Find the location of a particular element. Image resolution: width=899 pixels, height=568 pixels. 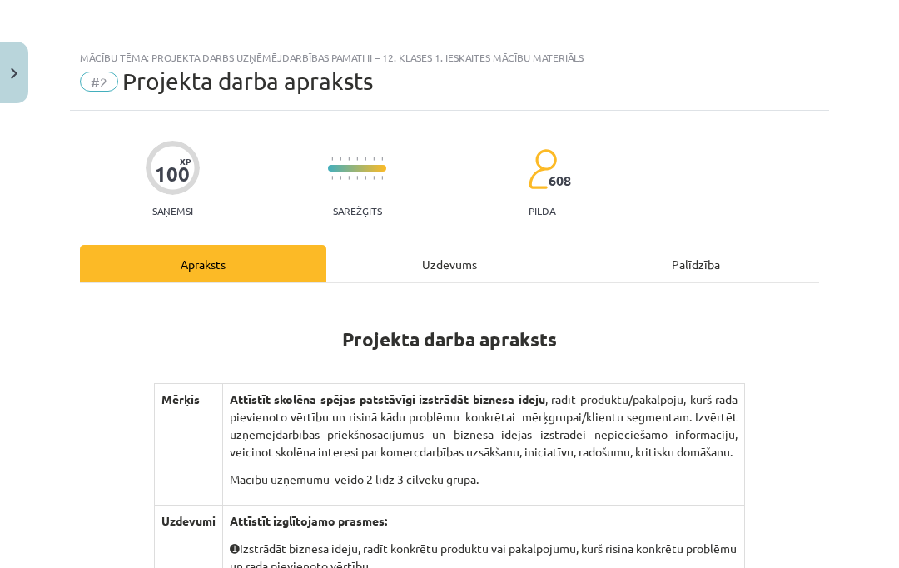

img: students-c634bb4e5e11cddfef0936a35e636f08e4e9abd3cc4e673bd6f9a4125e45ecb1.svg is located at coordinates (542, 169).